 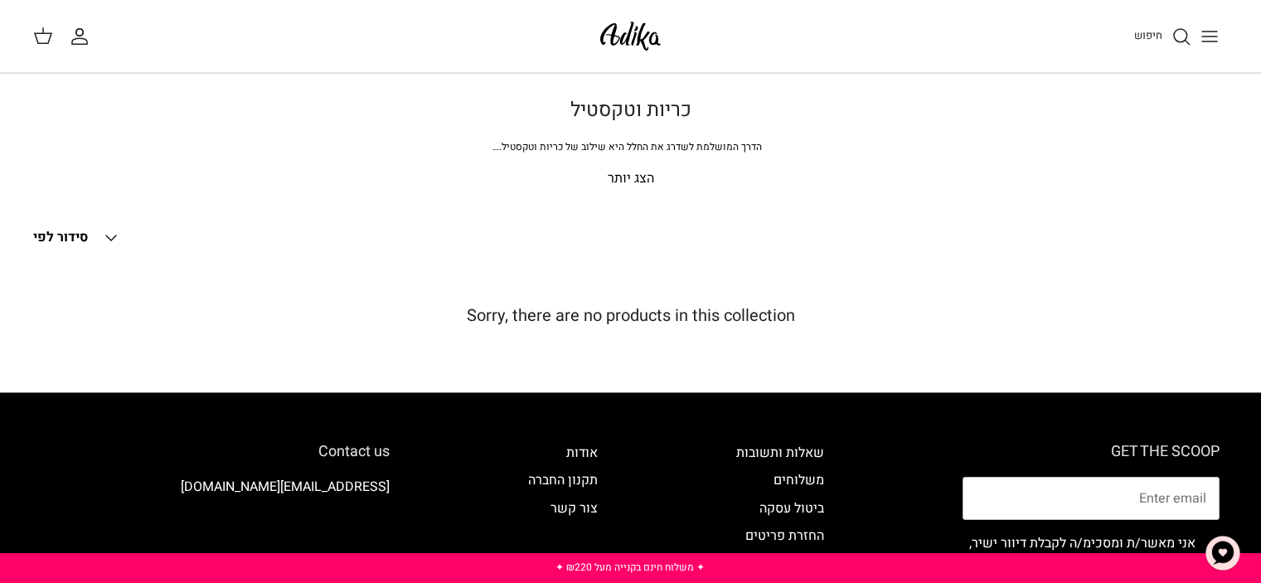 What do you see at coordinates (630, 36) in the screenshot?
I see `a: Adika IL` at bounding box center [630, 36].